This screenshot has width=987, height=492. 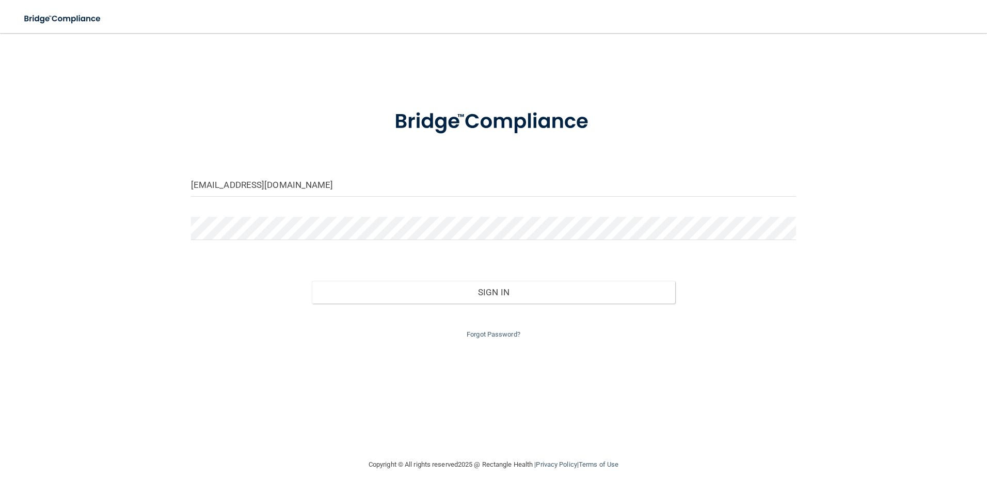 What do you see at coordinates (556, 464) in the screenshot?
I see `a: Privacy Policy` at bounding box center [556, 464].